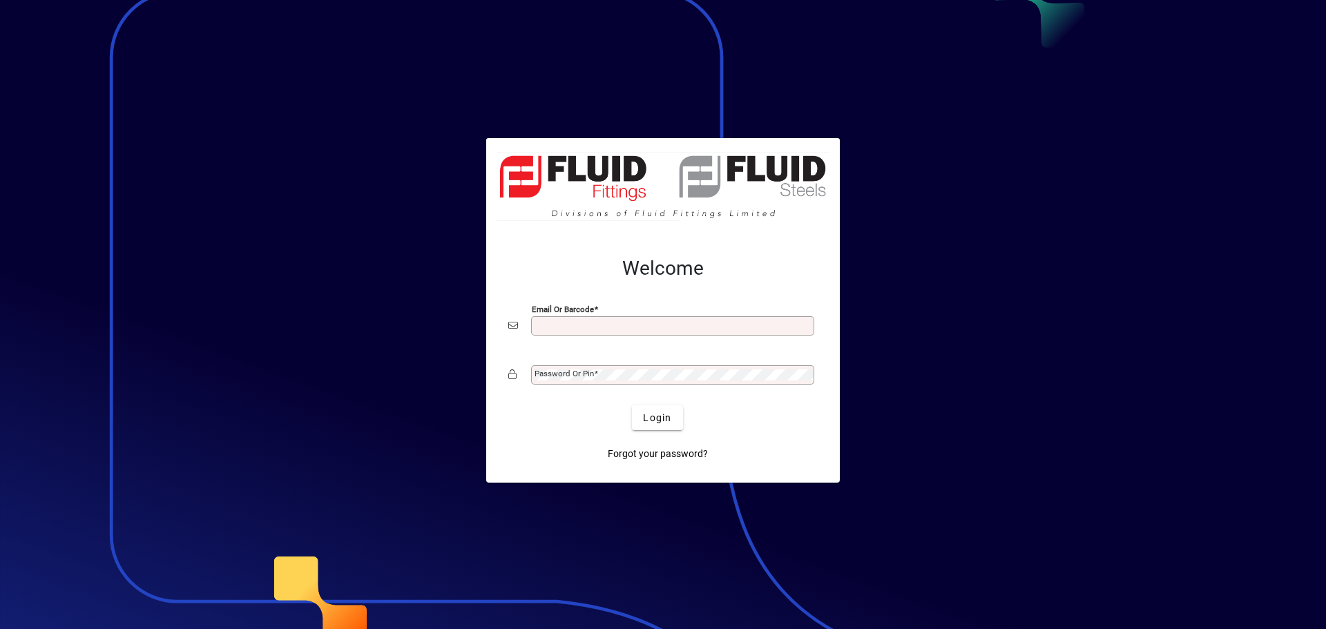 Image resolution: width=1326 pixels, height=629 pixels. Describe the element at coordinates (657, 418) in the screenshot. I see `button: Login` at that location.